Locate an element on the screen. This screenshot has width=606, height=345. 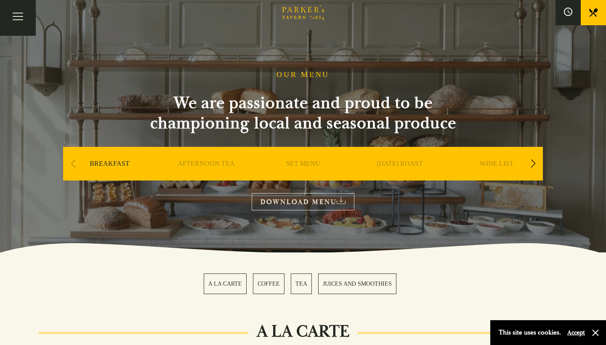
div: Previous slide is located at coordinates (73, 164).